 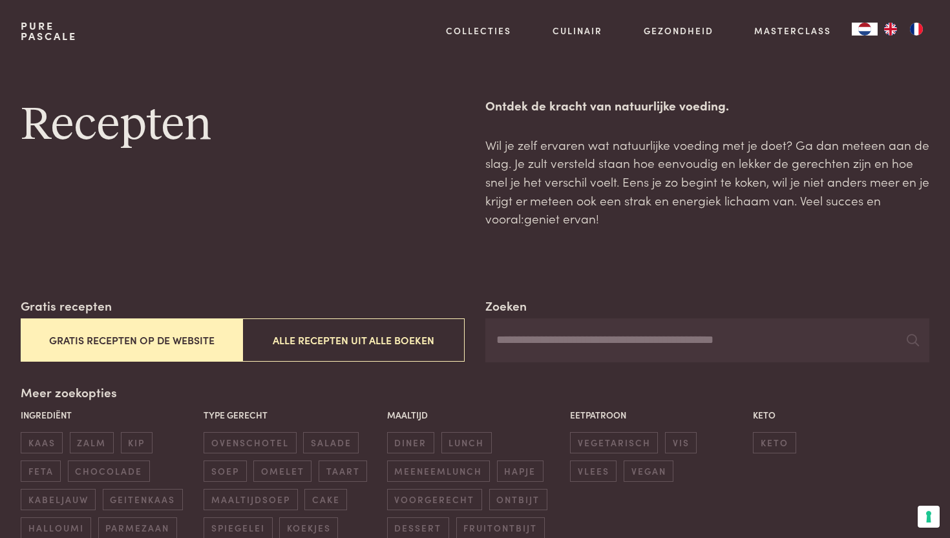 What do you see at coordinates (136, 443) in the screenshot?
I see `span: kip` at bounding box center [136, 443].